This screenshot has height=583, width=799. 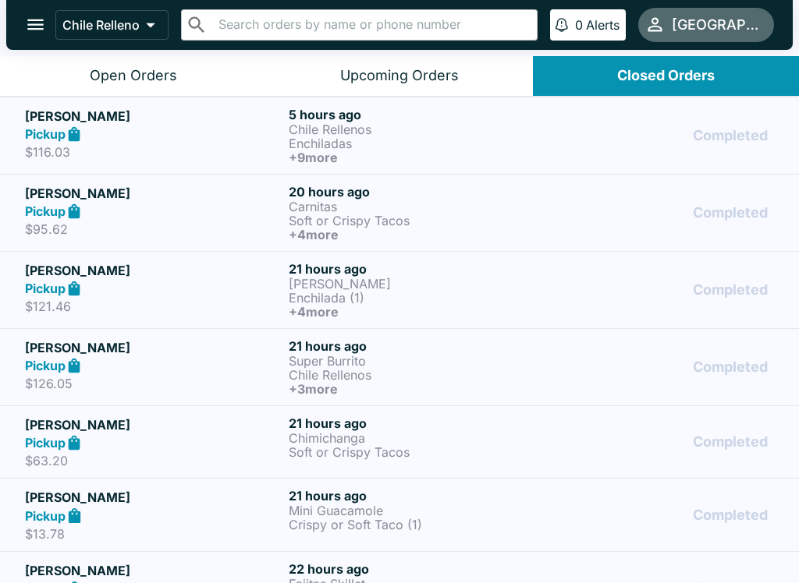 What do you see at coordinates (417, 298) in the screenshot?
I see `p: Enchilada (1)` at bounding box center [417, 298].